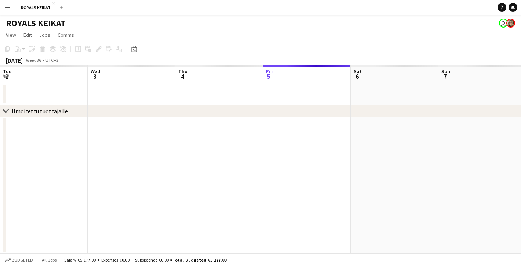 Image resolution: width=521 pixels, height=266 pixels. I want to click on span: Jobs, so click(45, 35).